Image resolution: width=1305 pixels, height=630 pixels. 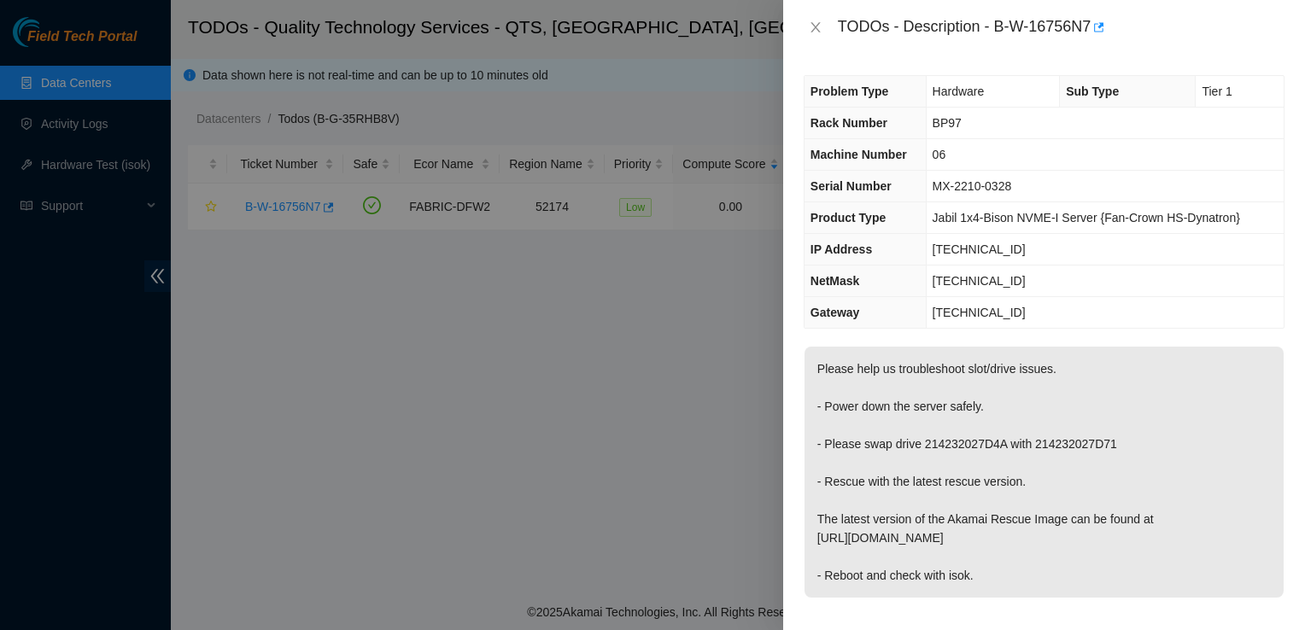 What do you see at coordinates (850, 91) in the screenshot?
I see `span: Problem Type` at bounding box center [850, 91].